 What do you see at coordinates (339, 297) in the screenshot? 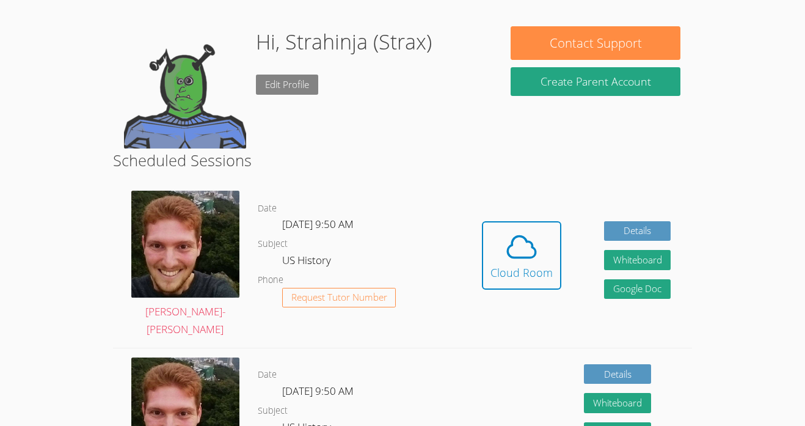
I see `button: Request Tutor Number` at bounding box center [339, 297].